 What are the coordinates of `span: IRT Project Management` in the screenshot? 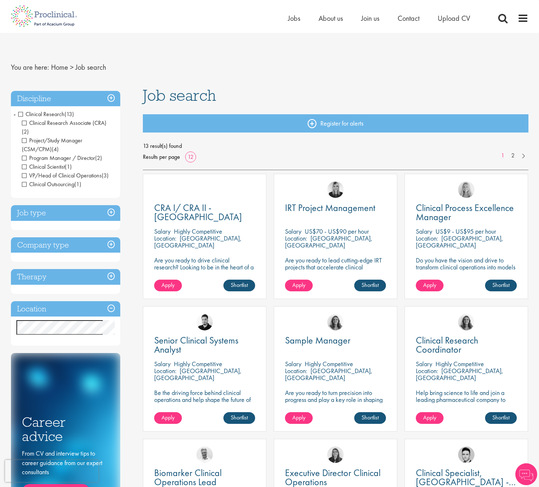 It's located at (330, 208).